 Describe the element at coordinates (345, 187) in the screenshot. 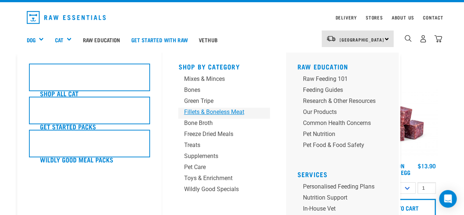

I see `a: Personalised Feeding Plans` at that location.